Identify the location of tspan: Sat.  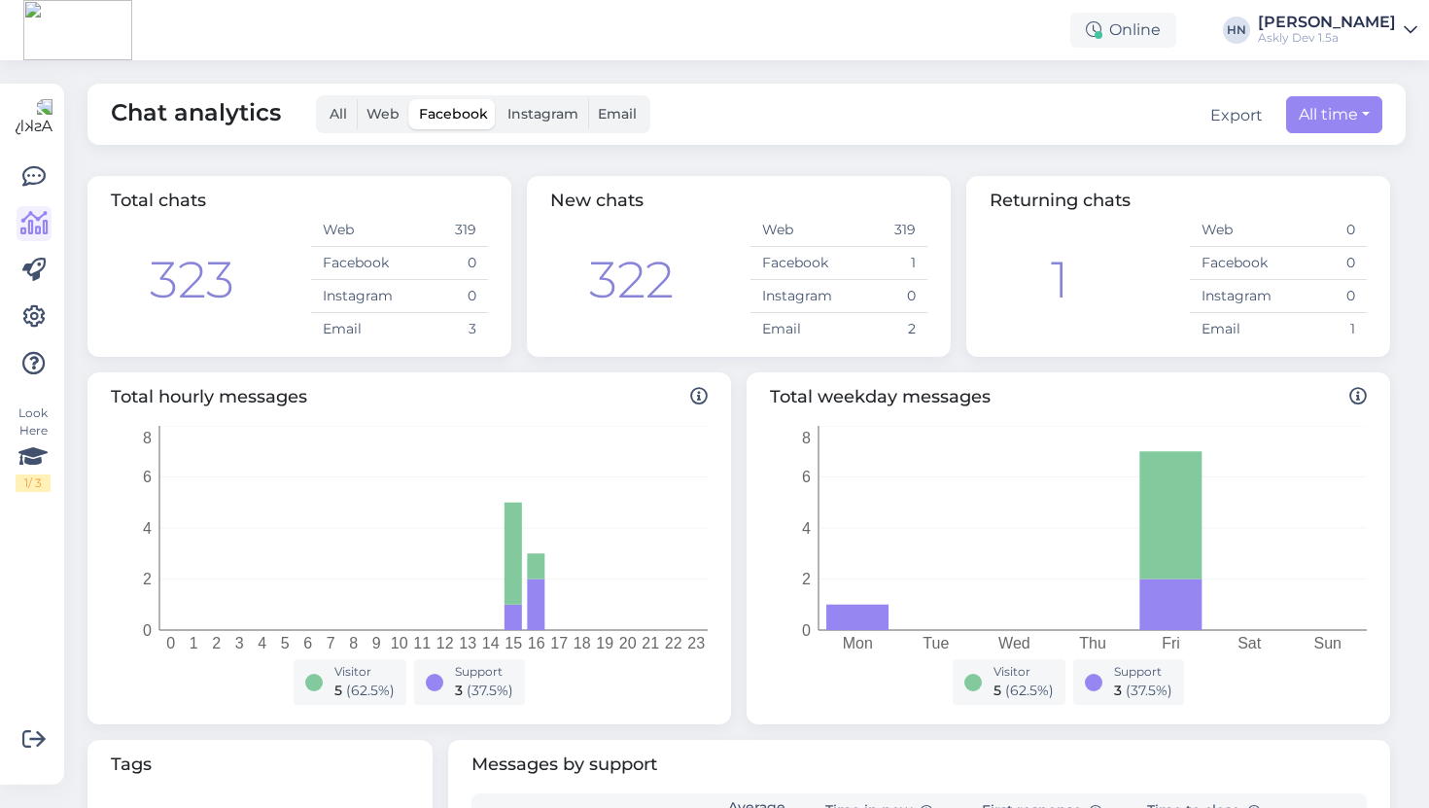
(1249, 643).